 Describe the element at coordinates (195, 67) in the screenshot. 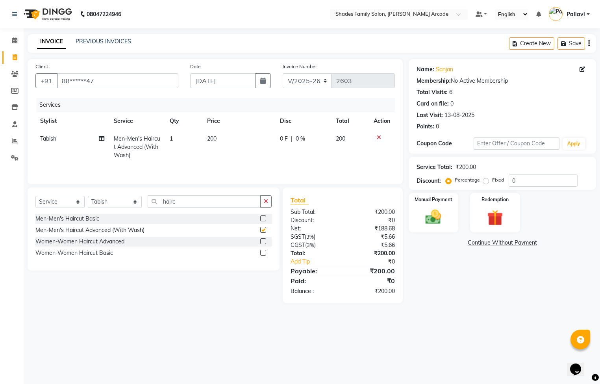

I see `label: Date` at that location.